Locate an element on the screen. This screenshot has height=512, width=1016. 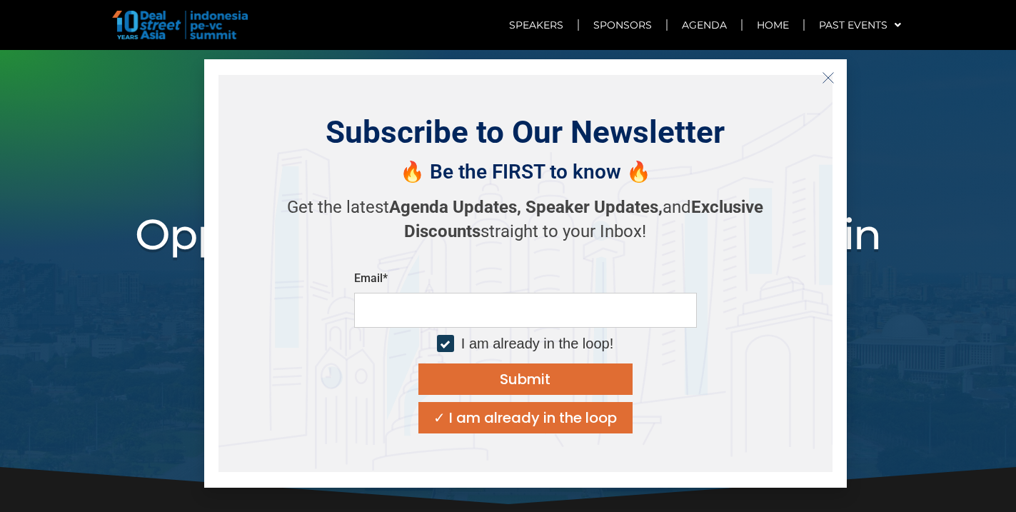
a: Home is located at coordinates (773, 25).